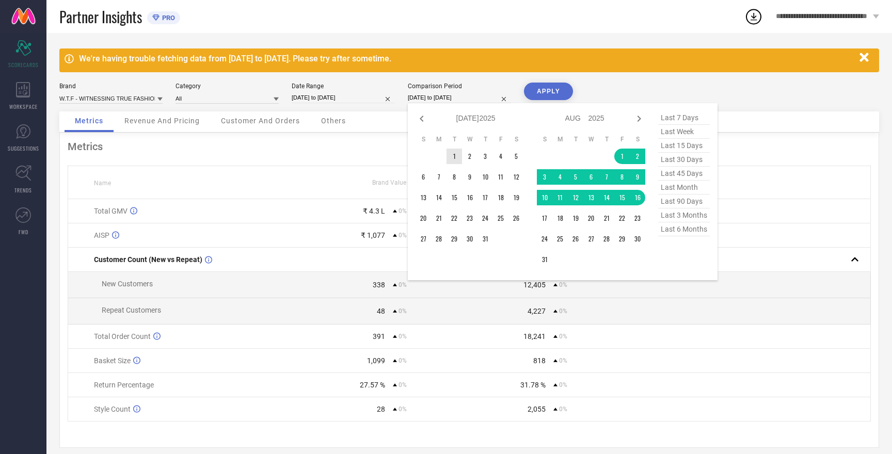 The image size is (892, 454). I want to click on td: Mon Aug 18 2025, so click(560, 218).